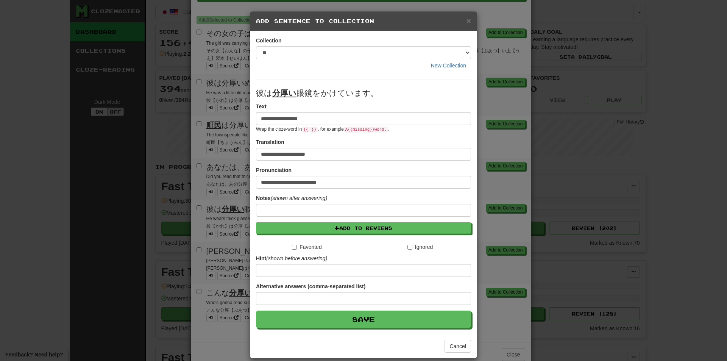 The width and height of the screenshot is (727, 361). What do you see at coordinates (363, 93) in the screenshot?
I see `p: 彼は 眼鏡をかけています。` at bounding box center [363, 93].